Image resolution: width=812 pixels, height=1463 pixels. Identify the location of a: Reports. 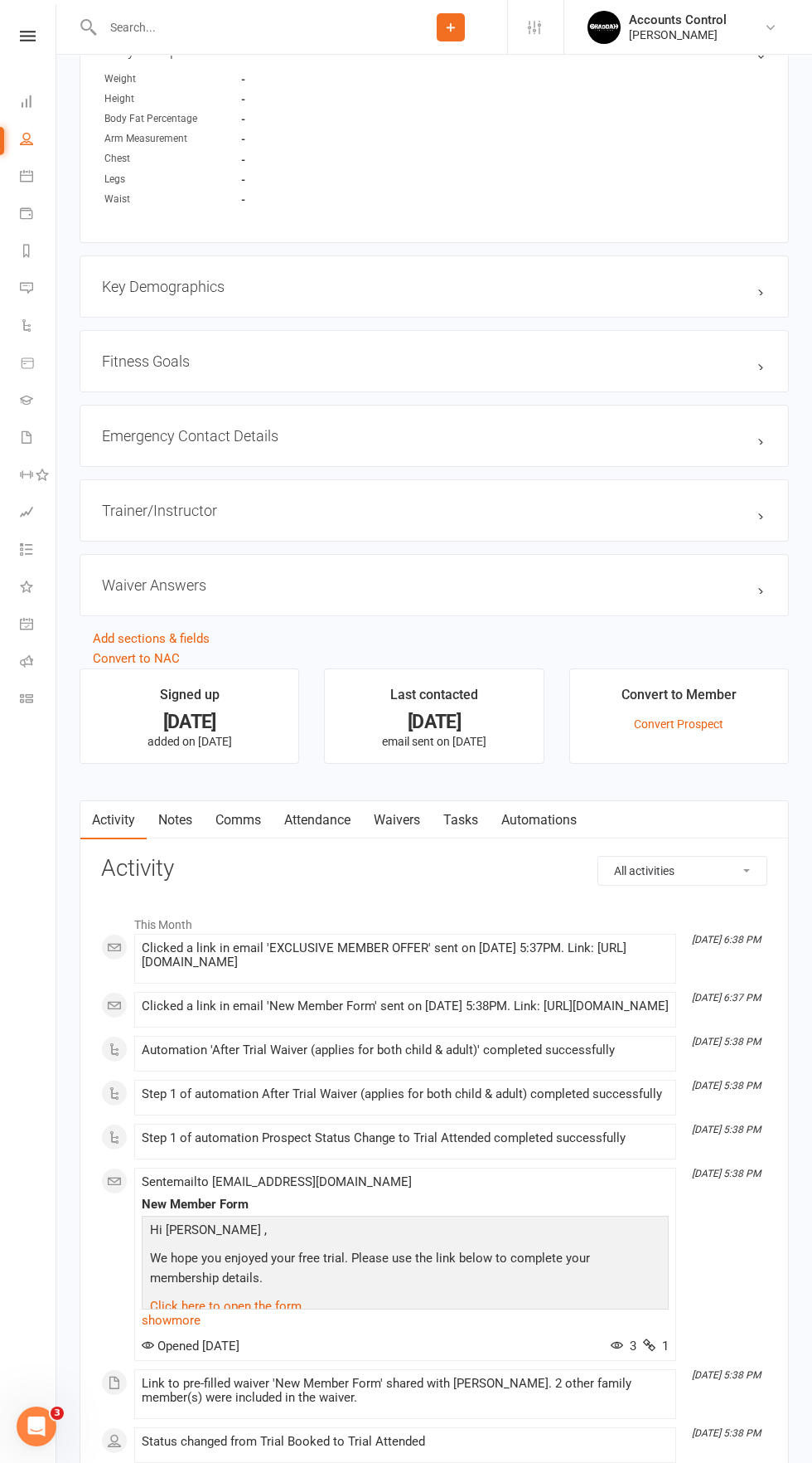
(38, 252).